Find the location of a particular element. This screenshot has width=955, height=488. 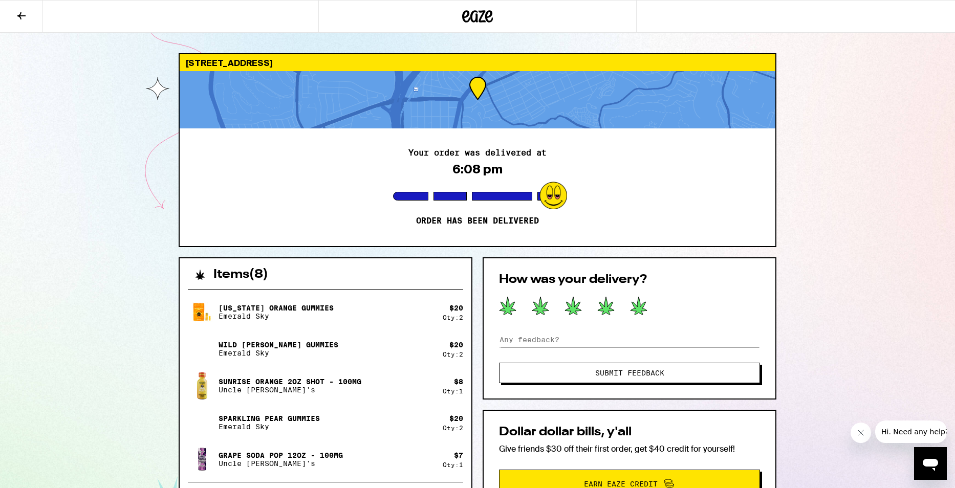

img: Sunrise Orange 2oz Shot - 100mg is located at coordinates (202, 386).